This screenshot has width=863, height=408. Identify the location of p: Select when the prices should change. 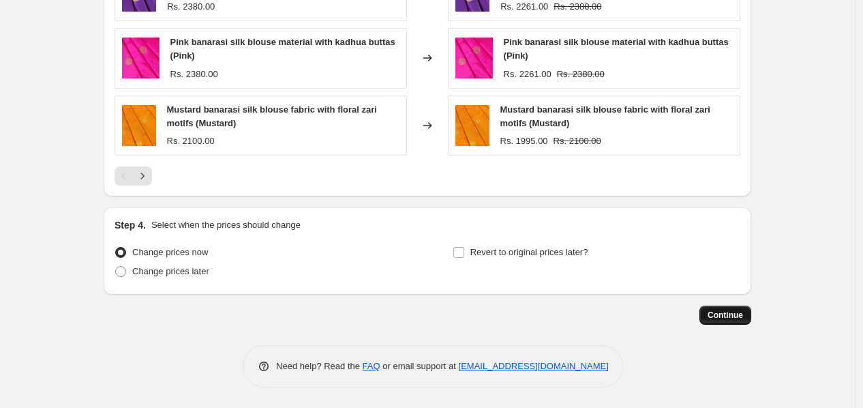
(226, 225).